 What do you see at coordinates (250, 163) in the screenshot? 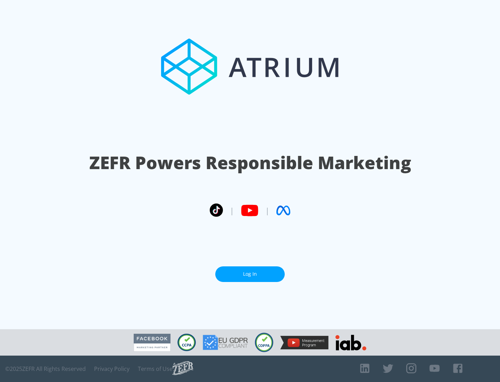
I see `h1: ZEFR Powers Responsible Marketing` at bounding box center [250, 163].